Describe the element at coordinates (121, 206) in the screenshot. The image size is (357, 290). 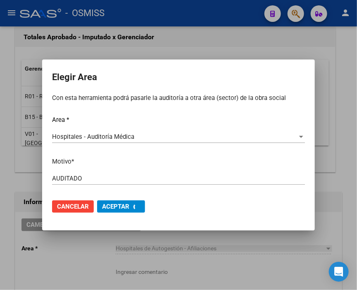
I see `button: Aceptar` at that location.